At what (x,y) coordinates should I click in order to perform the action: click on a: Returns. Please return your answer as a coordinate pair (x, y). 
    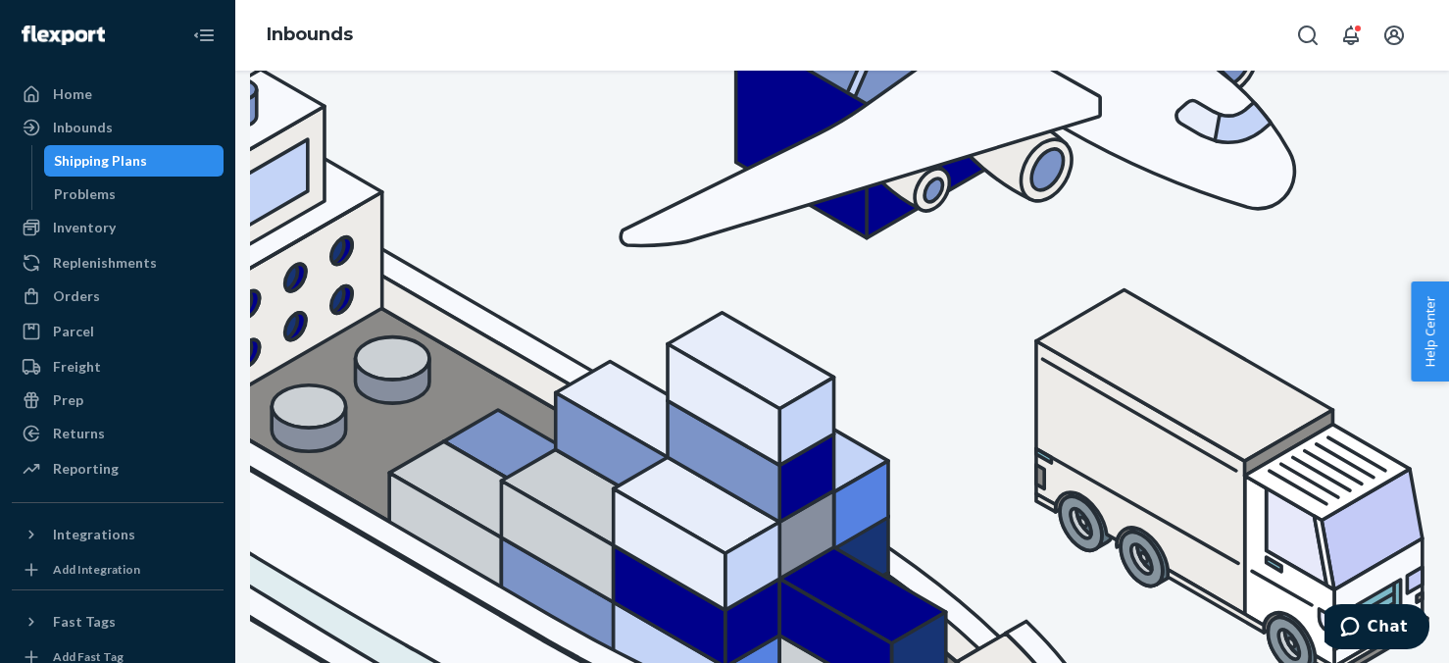
    Looking at the image, I should click on (118, 433).